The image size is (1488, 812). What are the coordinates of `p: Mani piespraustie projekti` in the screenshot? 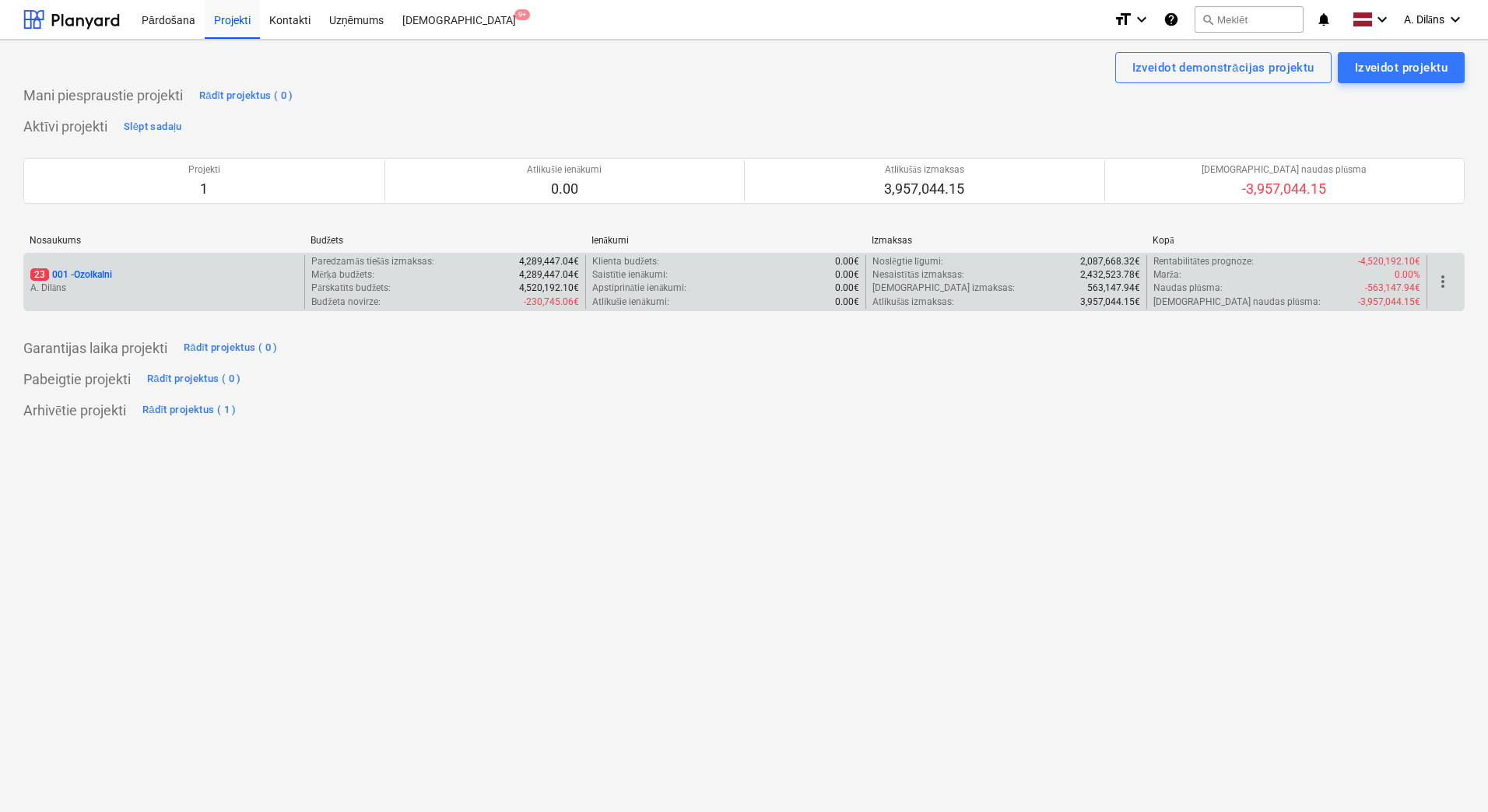 It's located at (103, 96).